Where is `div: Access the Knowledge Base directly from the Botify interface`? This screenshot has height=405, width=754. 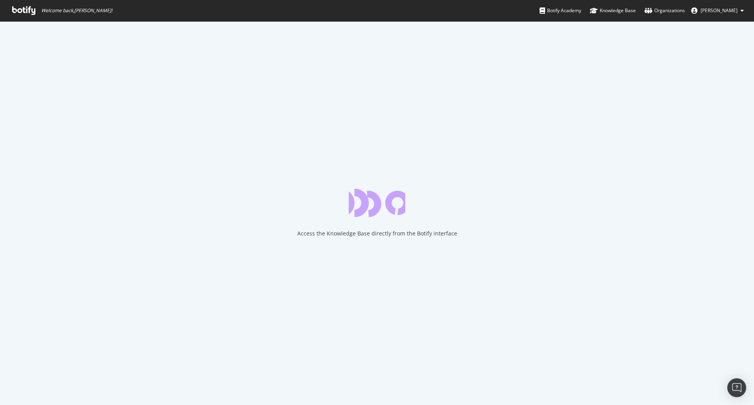
div: Access the Knowledge Base directly from the Botify interface is located at coordinates (377, 234).